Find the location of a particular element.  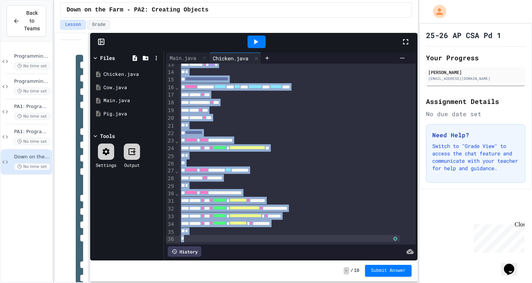

div: 19 is located at coordinates (170, 111).